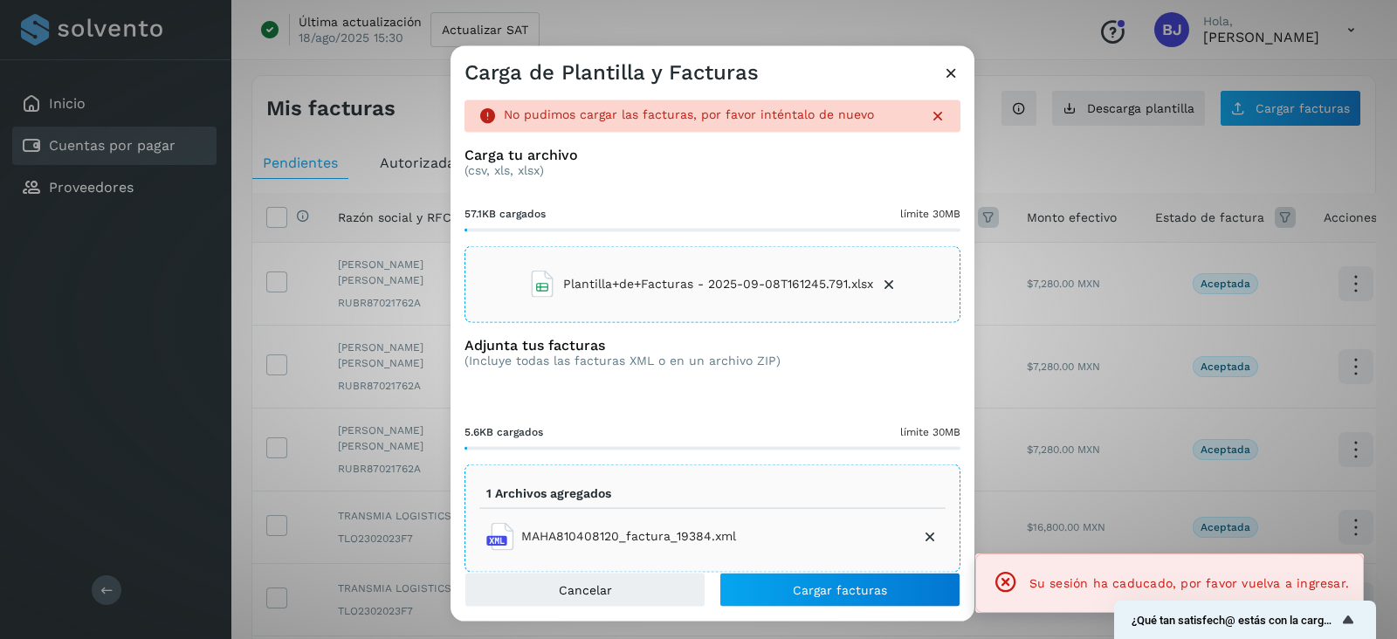 This screenshot has height=639, width=1397. What do you see at coordinates (718, 284) in the screenshot?
I see `span: Plantilla+de+Facturas - 2025-09-08T161245.791.xlsx` at bounding box center [718, 284].